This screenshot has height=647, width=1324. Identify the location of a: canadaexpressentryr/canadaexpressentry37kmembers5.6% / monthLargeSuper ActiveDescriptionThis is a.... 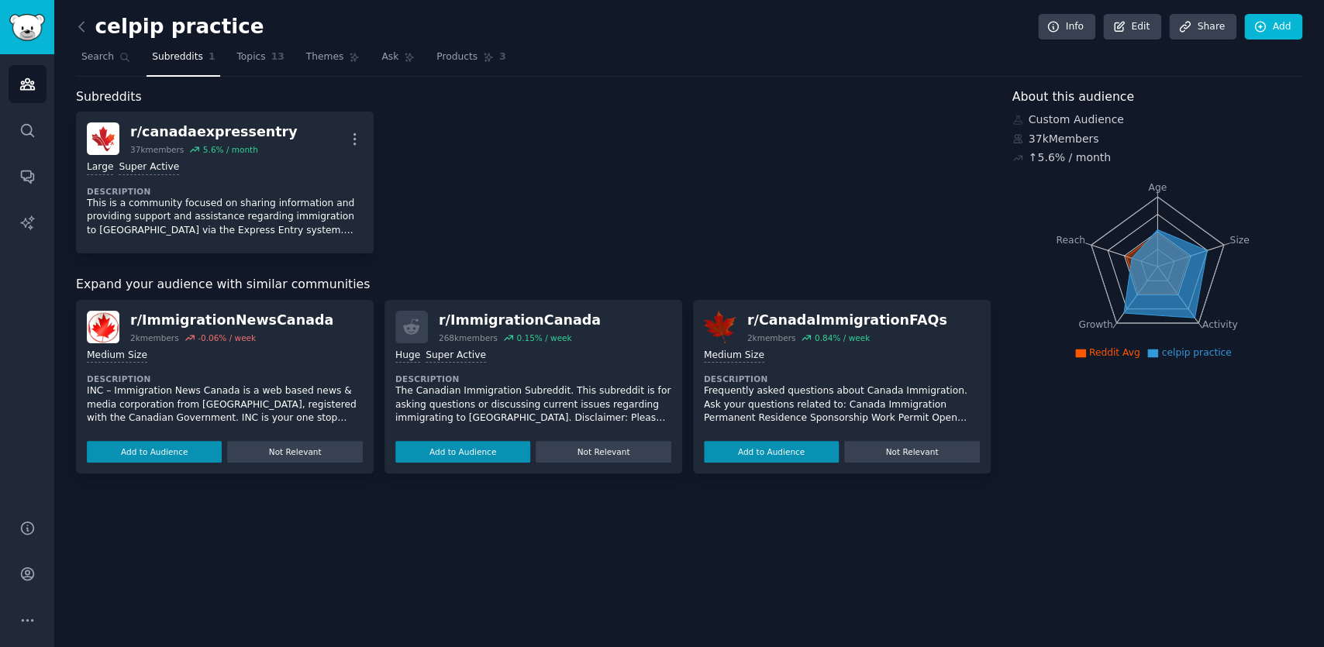
(225, 182).